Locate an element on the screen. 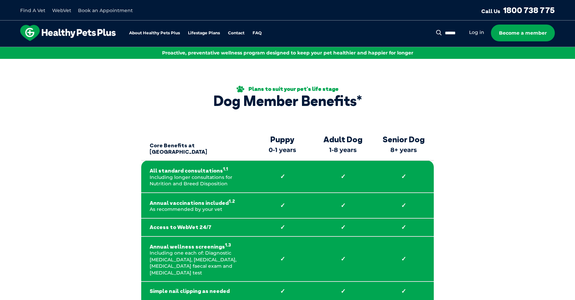 This screenshot has width=575, height=300. div: Dog Member Benefits* is located at coordinates (287, 101).